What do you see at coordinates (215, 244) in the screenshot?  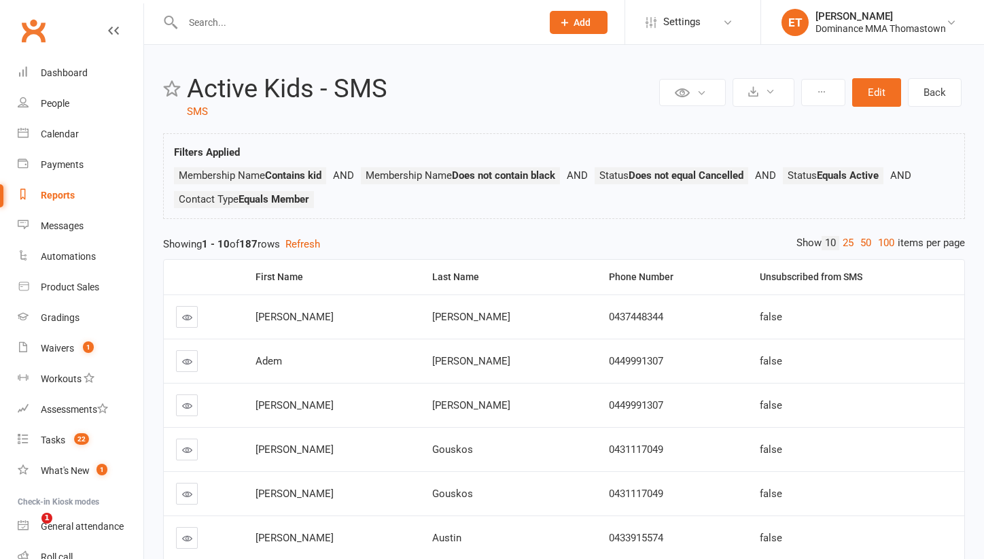 I see `strong: 1 - 10` at bounding box center [215, 244].